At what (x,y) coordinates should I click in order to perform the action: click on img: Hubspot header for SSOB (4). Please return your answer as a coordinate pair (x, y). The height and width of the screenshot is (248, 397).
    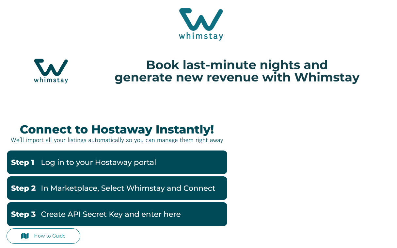
    Looking at the image, I should click on (199, 71).